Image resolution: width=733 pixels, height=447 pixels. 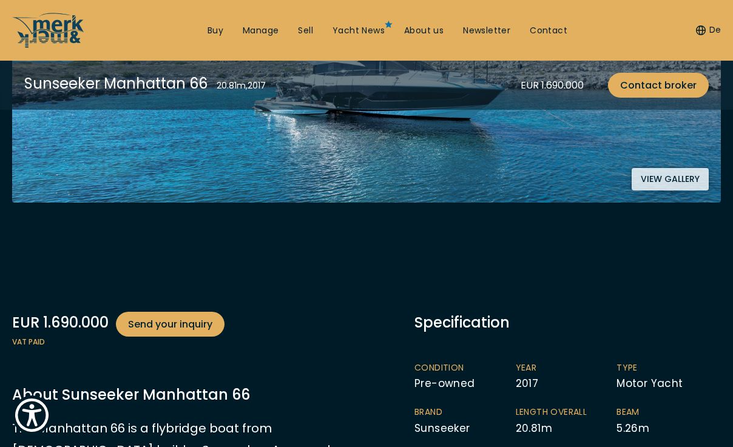 What do you see at coordinates (182, 342) in the screenshot?
I see `span: VAT paid` at bounding box center [182, 342].